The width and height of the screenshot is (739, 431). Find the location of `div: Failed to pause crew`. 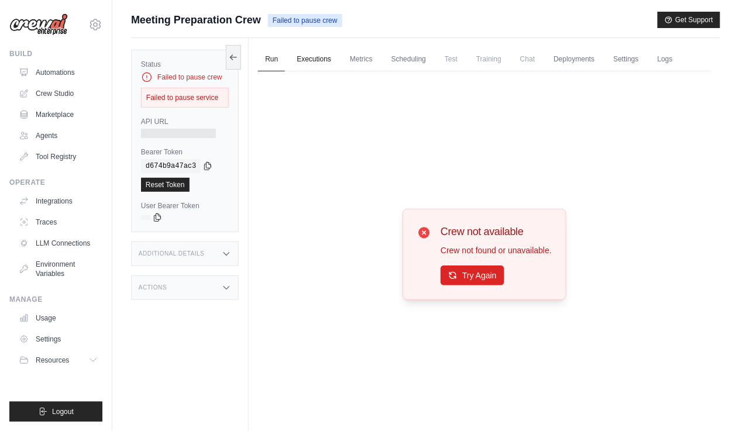

div: Failed to pause crew is located at coordinates (185, 77).